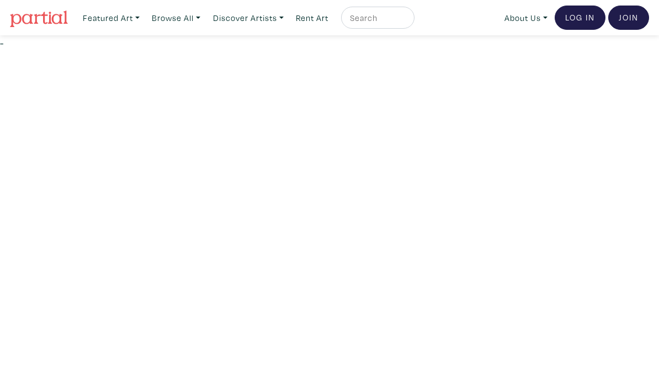 This screenshot has width=659, height=392. I want to click on a: About Us, so click(526, 18).